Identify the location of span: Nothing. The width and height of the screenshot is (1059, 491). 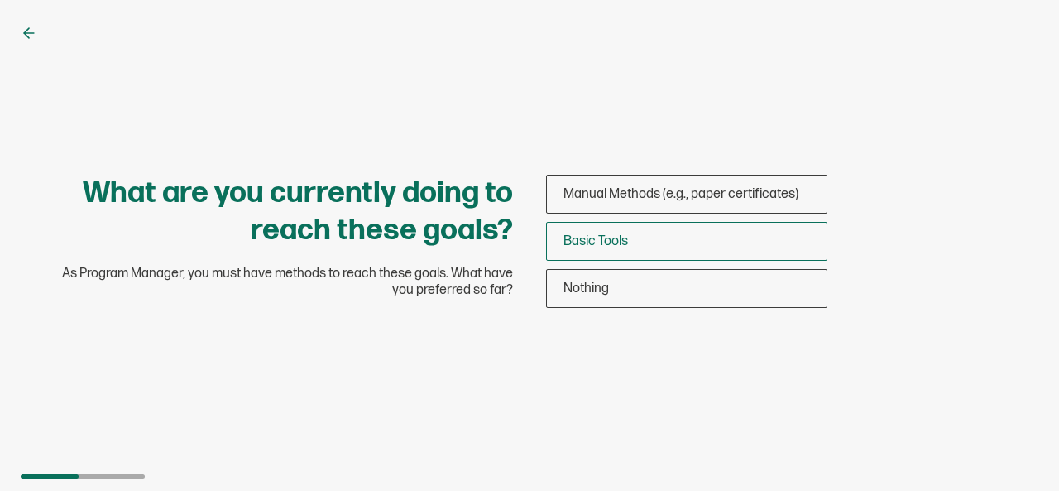
(586, 288).